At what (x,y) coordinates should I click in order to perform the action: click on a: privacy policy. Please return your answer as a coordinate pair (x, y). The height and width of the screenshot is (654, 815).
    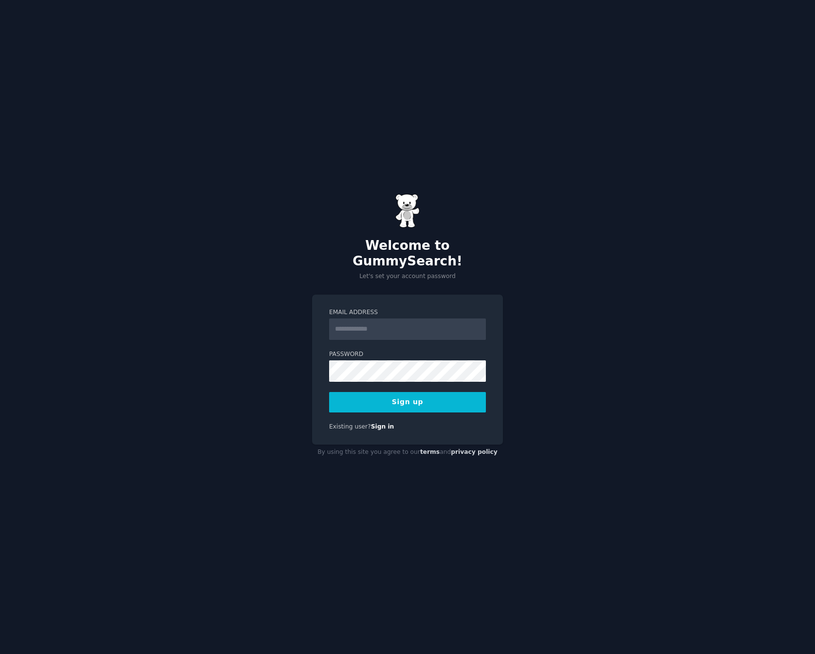
    Looking at the image, I should click on (474, 452).